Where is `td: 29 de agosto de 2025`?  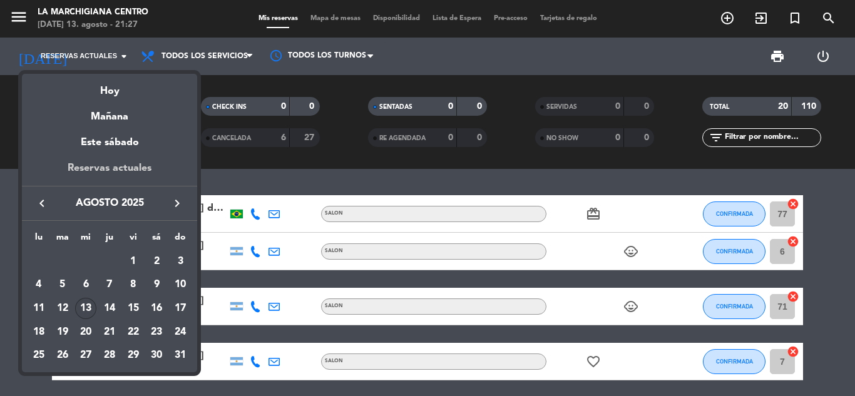
td: 29 de agosto de 2025 is located at coordinates (133, 356).